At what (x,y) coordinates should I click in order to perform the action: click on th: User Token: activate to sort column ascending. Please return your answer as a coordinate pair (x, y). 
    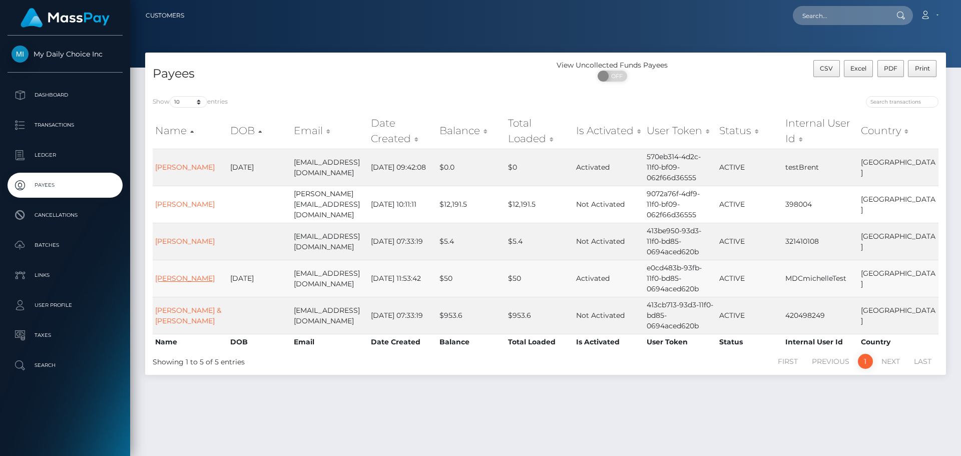
    Looking at the image, I should click on (680, 131).